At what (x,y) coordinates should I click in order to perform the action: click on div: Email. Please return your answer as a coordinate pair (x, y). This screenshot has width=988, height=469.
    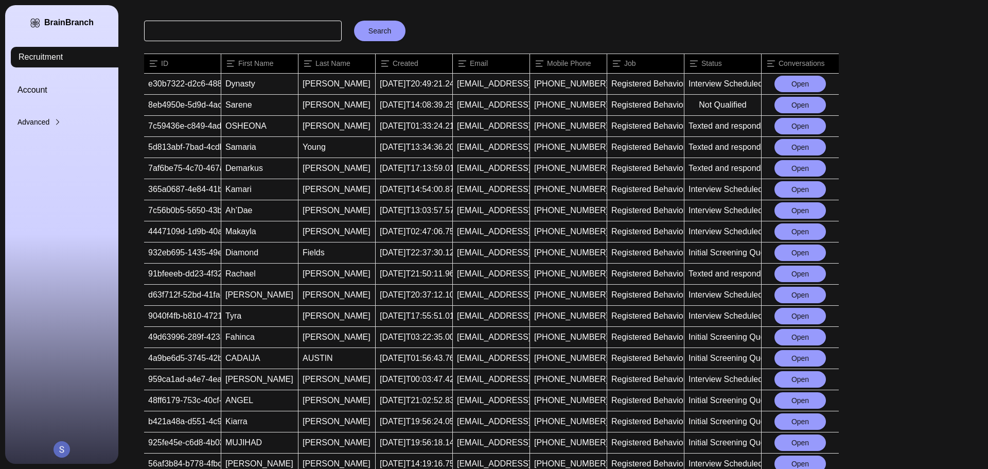
    Looking at the image, I should click on (491, 63).